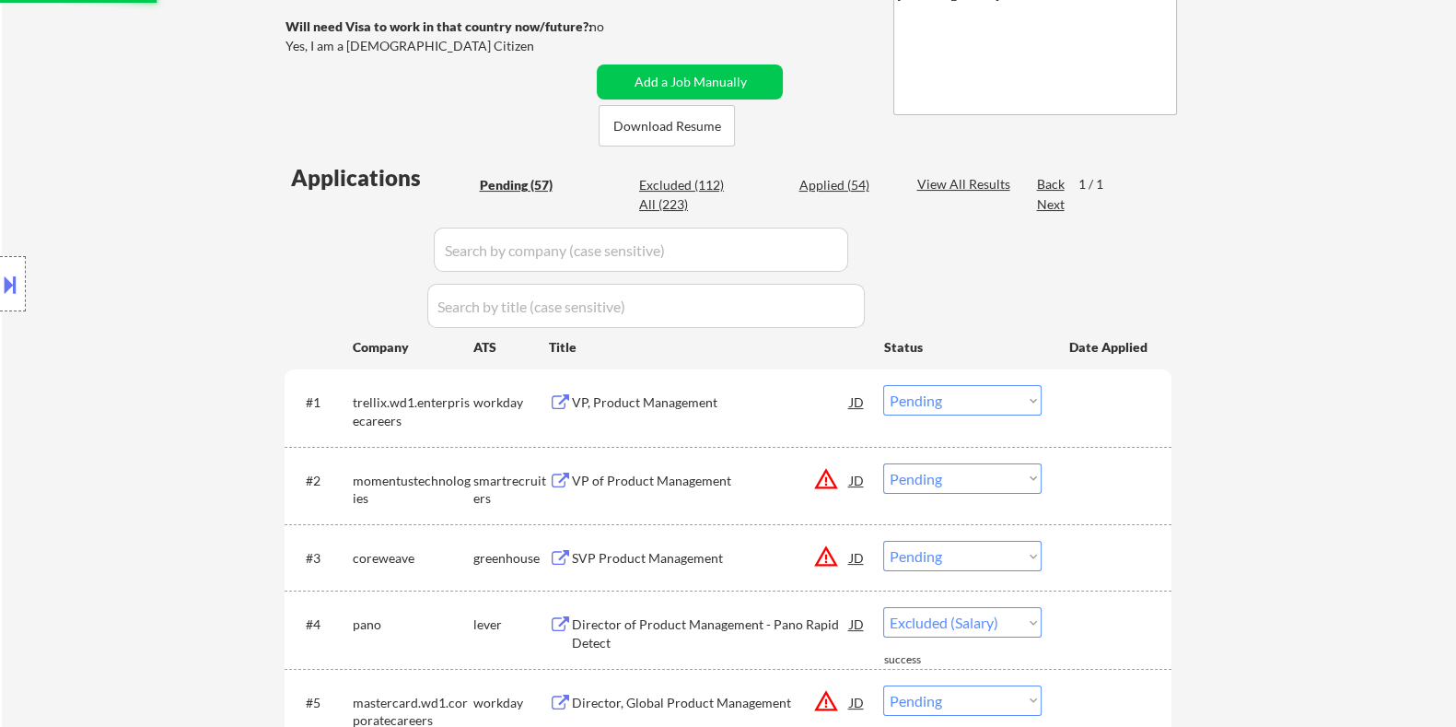 This screenshot has height=727, width=1456. What do you see at coordinates (525, 185) in the screenshot?
I see `div: Pending (57)` at bounding box center [525, 185].